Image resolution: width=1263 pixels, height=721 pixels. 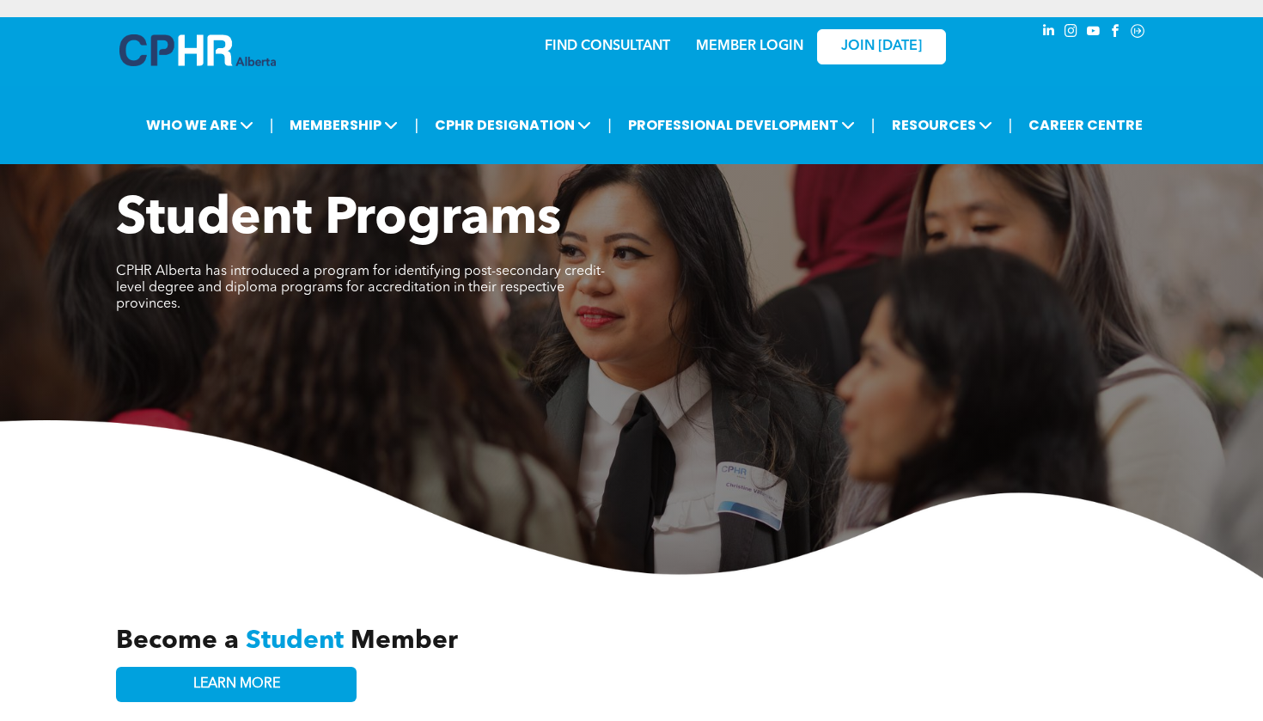 What do you see at coordinates (344, 125) in the screenshot?
I see `span: MEMBERSHIP` at bounding box center [344, 125].